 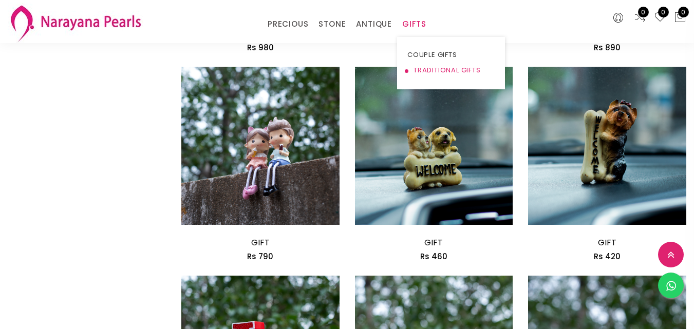 I want to click on a: PRECIOUS, so click(x=288, y=24).